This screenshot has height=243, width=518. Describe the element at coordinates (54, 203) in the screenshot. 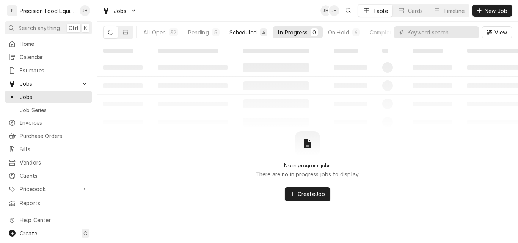

I see `span: Reports` at that location.